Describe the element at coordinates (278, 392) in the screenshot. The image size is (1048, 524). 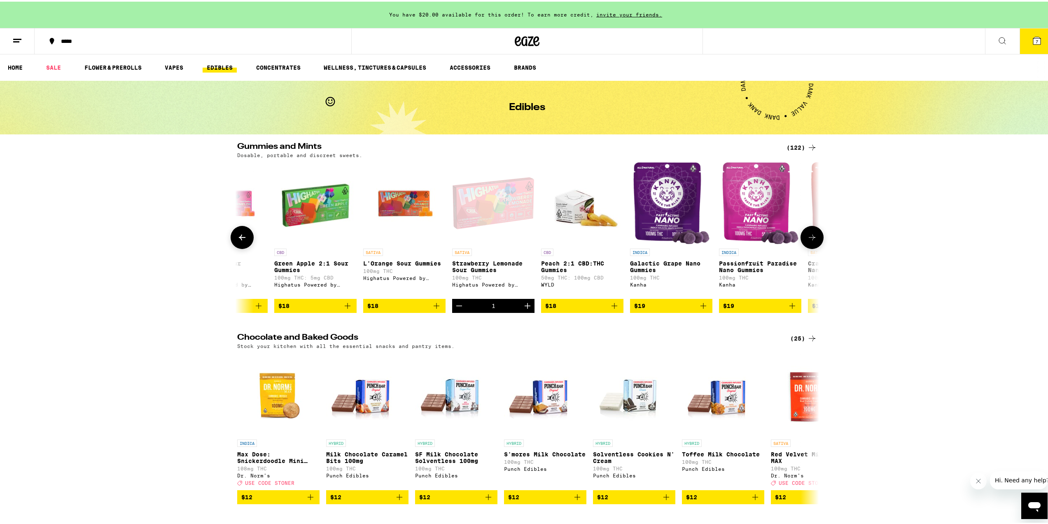
I see `img: Dr. Norm's - Max Dose: Snickerdoodle Mini Cookie - Indica` at that location.